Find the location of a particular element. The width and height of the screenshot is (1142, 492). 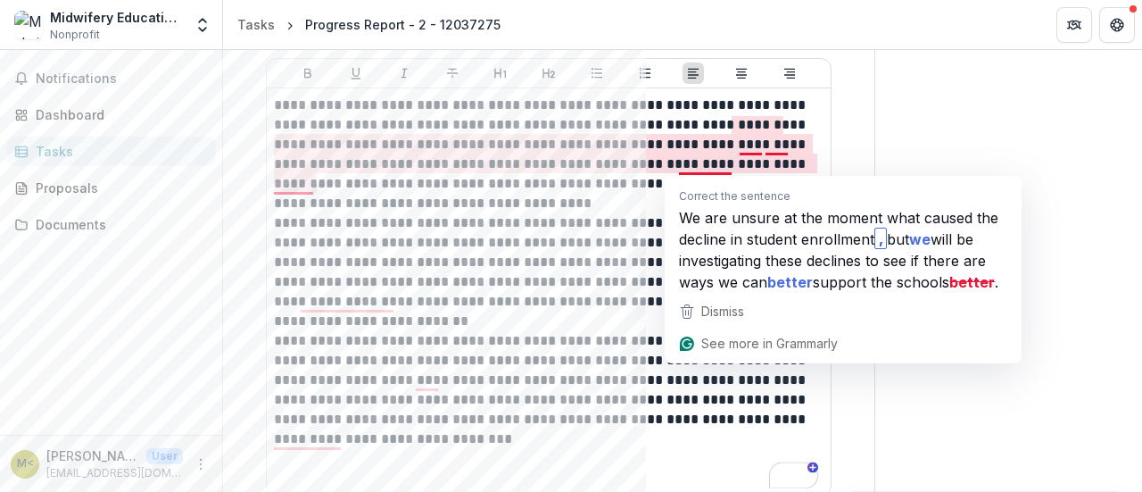

button: Notifications is located at coordinates (111, 79).